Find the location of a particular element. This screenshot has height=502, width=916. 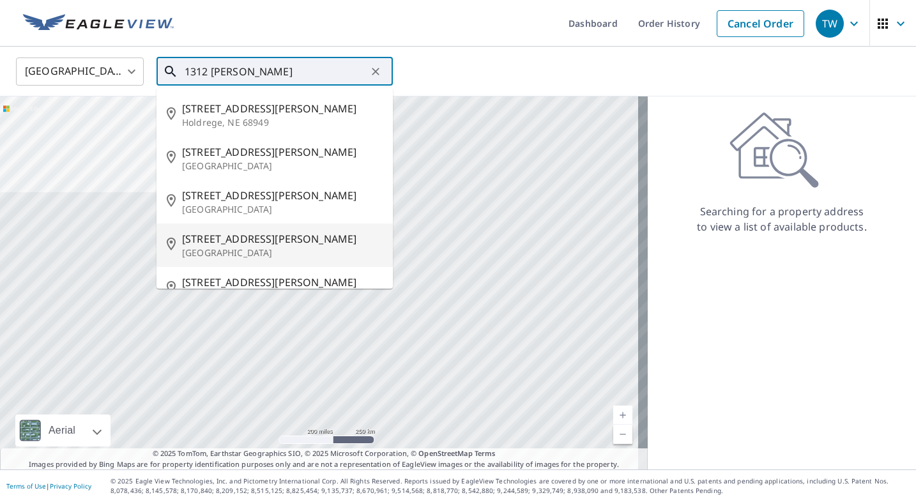

a: OpenStreetMap is located at coordinates (445, 453).